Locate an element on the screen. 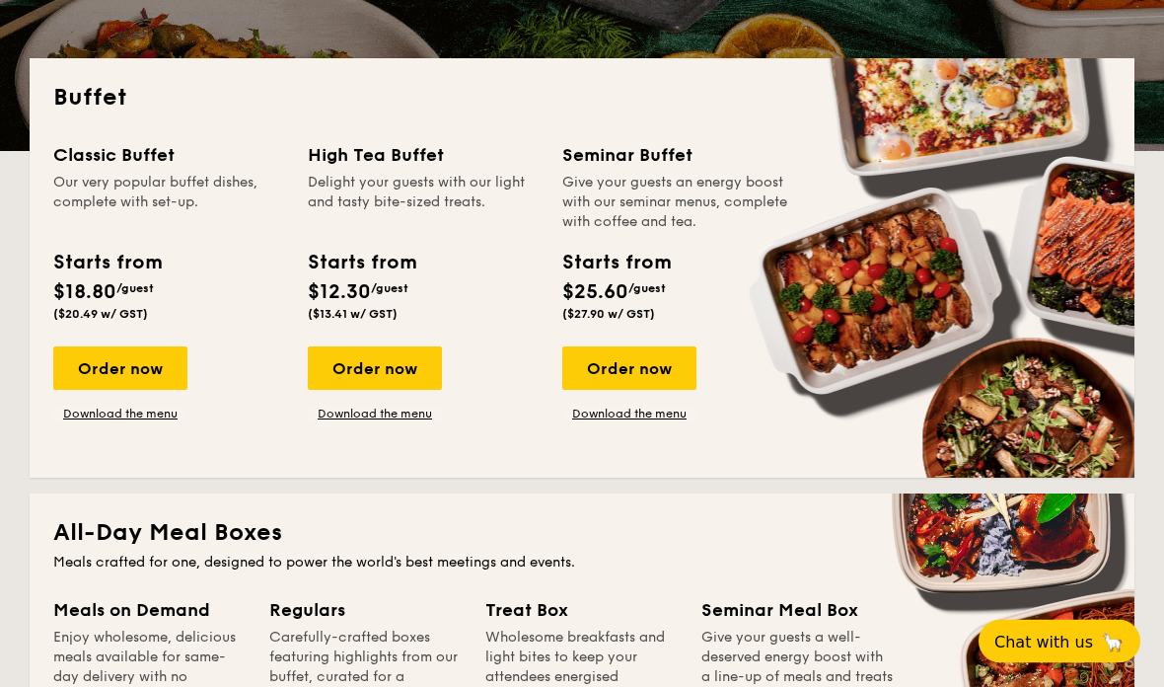 The image size is (1164, 687). span: ($13.41 w/ GST) is located at coordinates (352, 315).